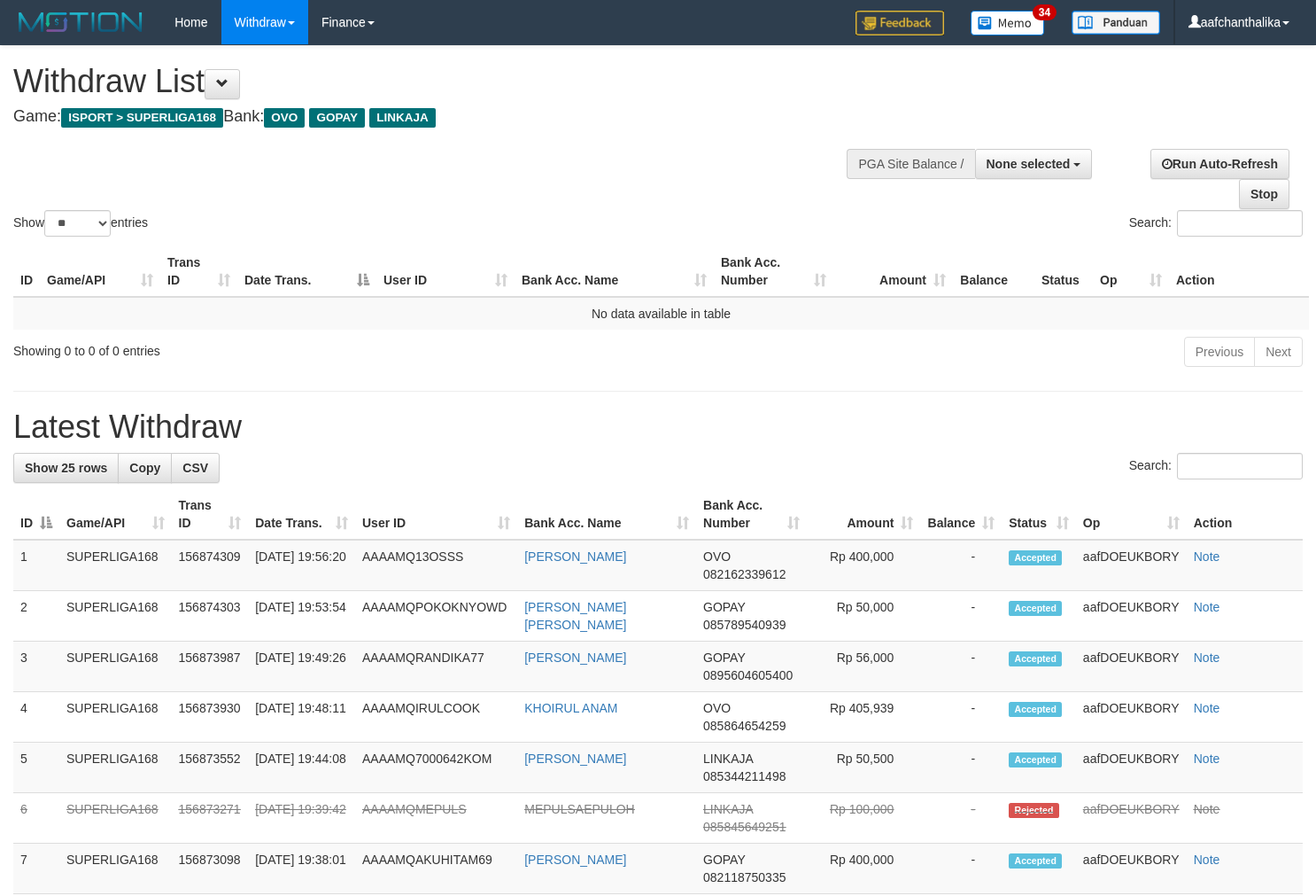  Describe the element at coordinates (1116, 22) in the screenshot. I see `img: panduan.png` at that location.